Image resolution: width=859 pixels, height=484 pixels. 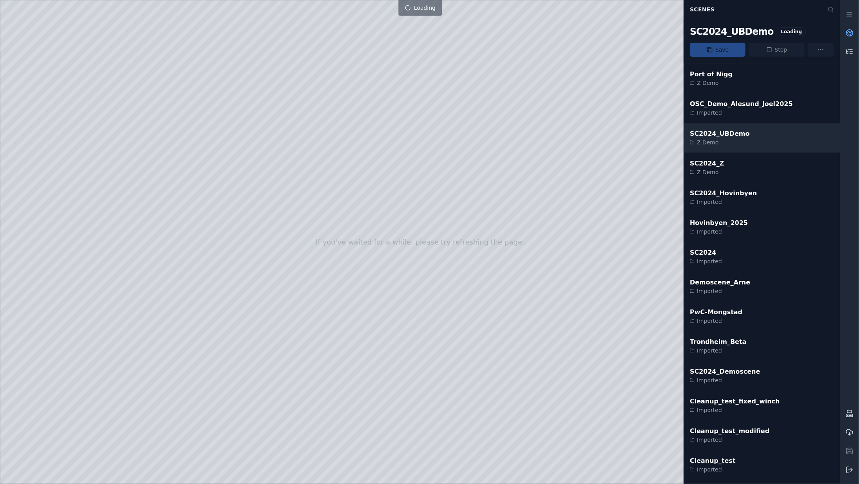 I want to click on div: SC2024_Z, so click(x=707, y=164).